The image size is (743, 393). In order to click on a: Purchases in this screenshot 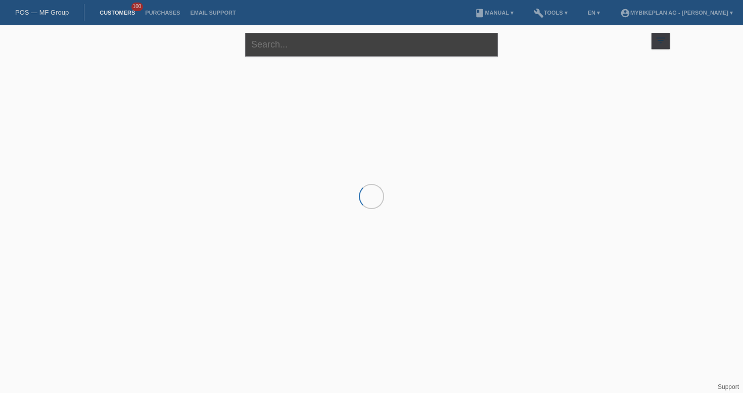, I will do `click(162, 13)`.